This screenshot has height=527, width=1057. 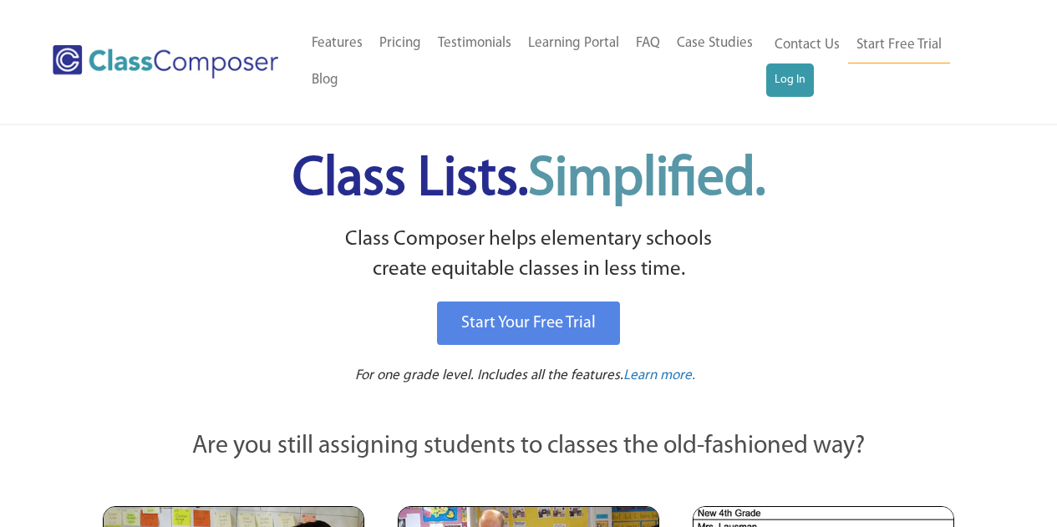 What do you see at coordinates (337, 43) in the screenshot?
I see `a: Features` at bounding box center [337, 43].